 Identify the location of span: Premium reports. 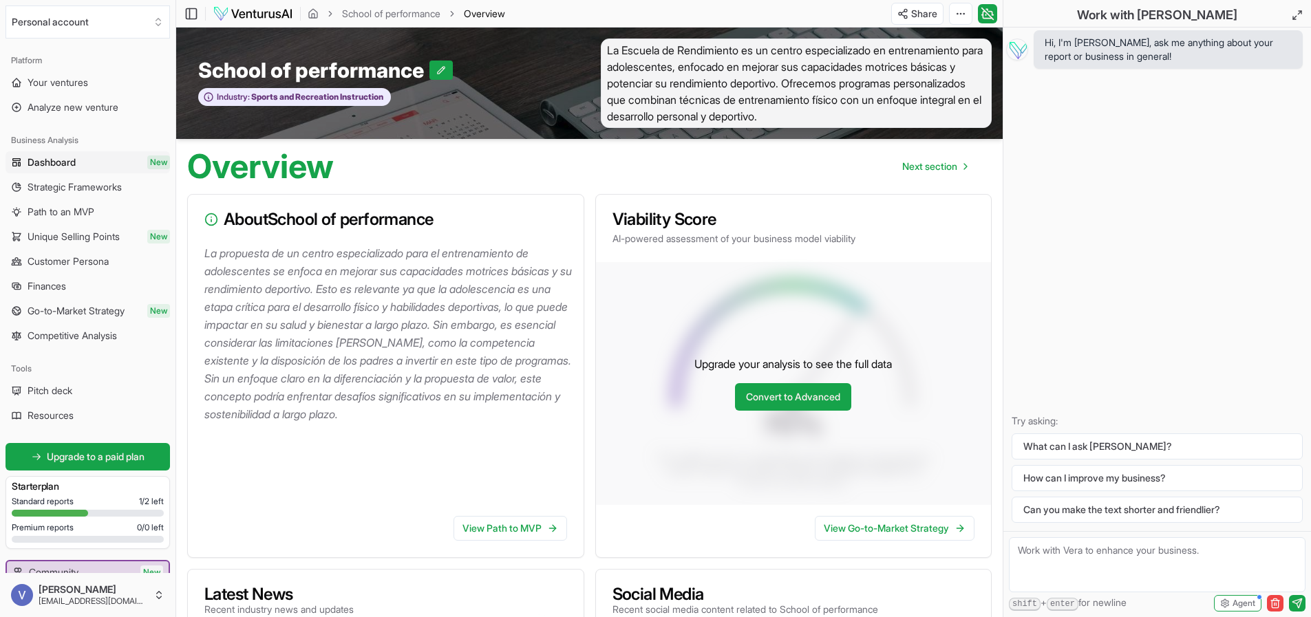
(43, 528).